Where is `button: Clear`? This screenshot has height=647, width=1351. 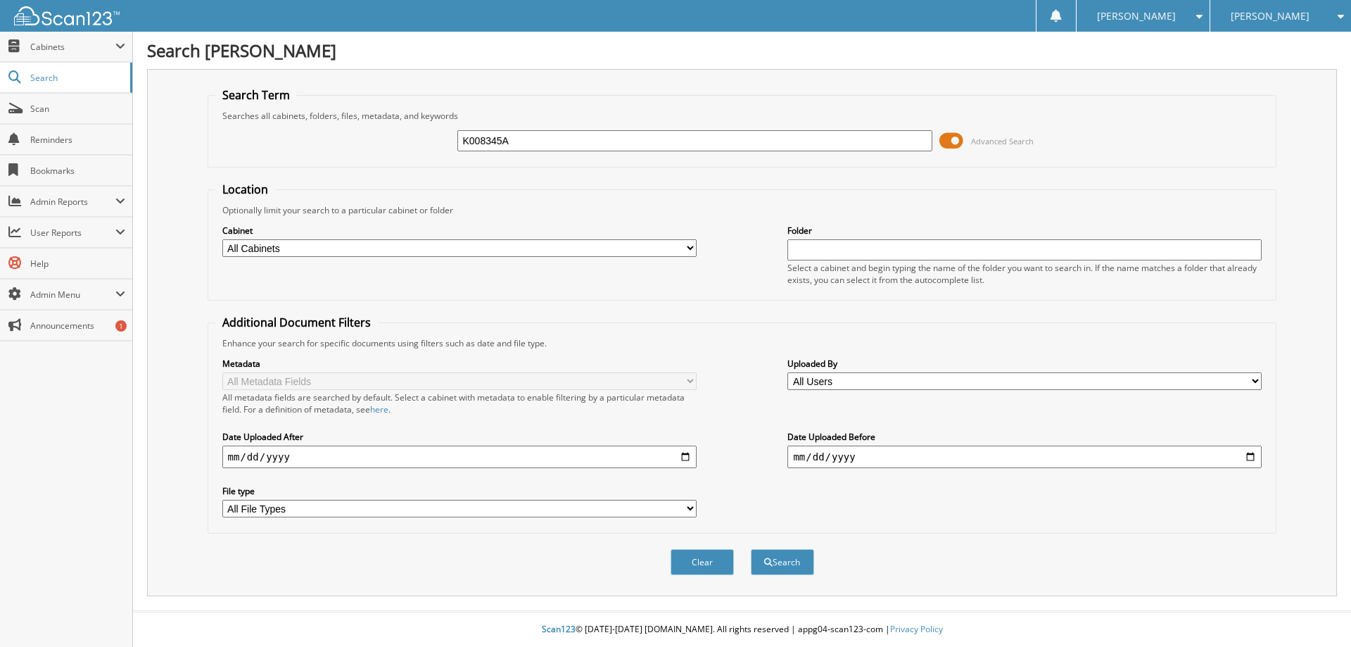
button: Clear is located at coordinates (702, 562).